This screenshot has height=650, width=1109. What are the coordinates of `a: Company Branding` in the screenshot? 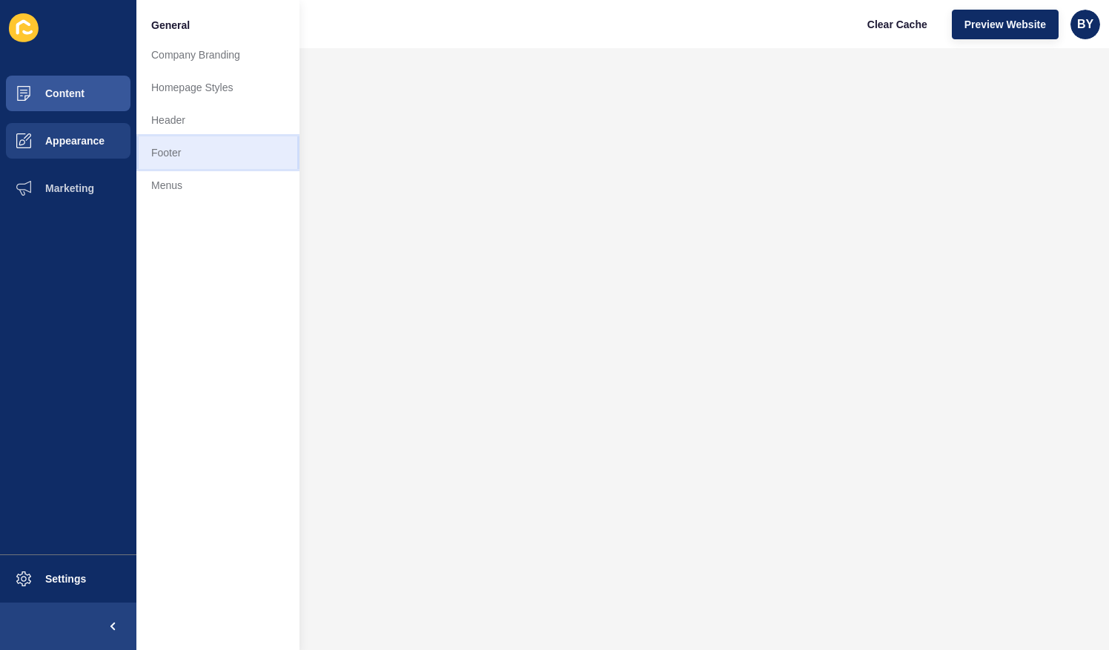 It's located at (218, 55).